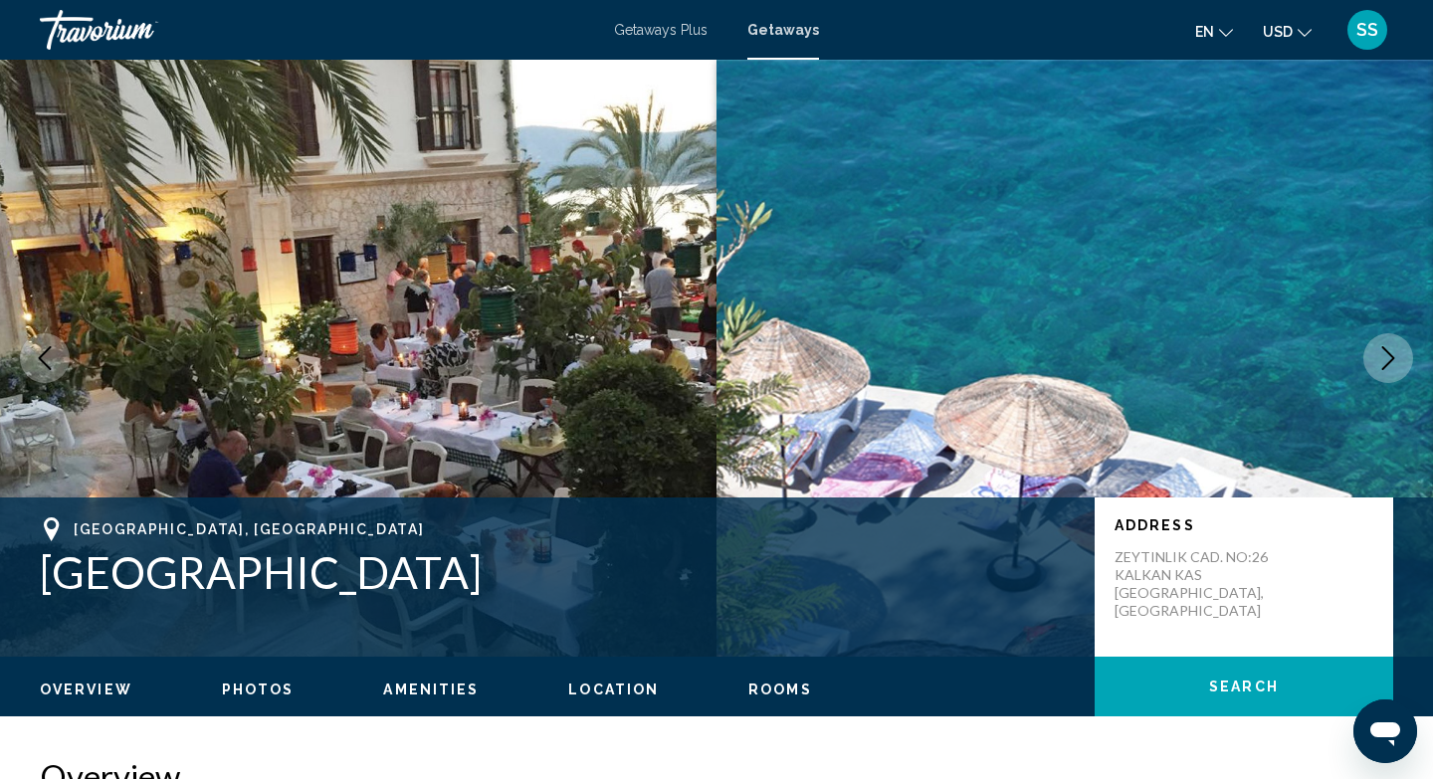 This screenshot has width=1433, height=779. Describe the element at coordinates (783, 30) in the screenshot. I see `a: Getaways` at that location.